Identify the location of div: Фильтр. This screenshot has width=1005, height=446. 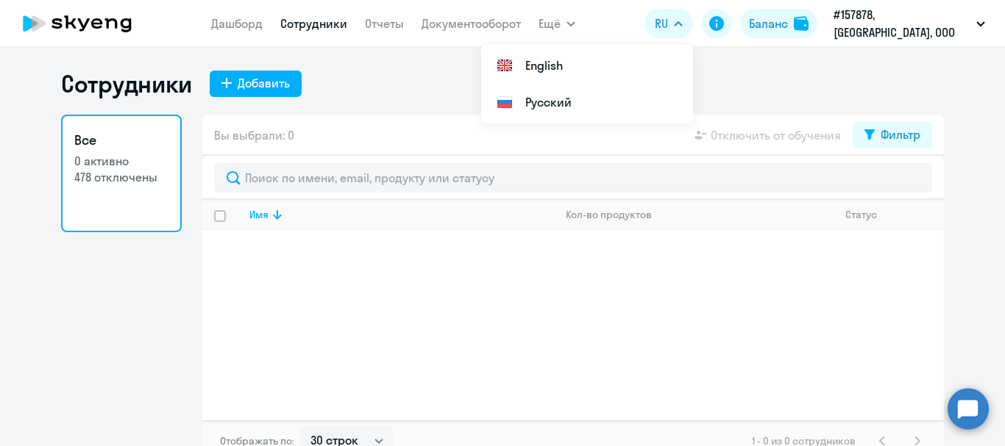
(900, 135).